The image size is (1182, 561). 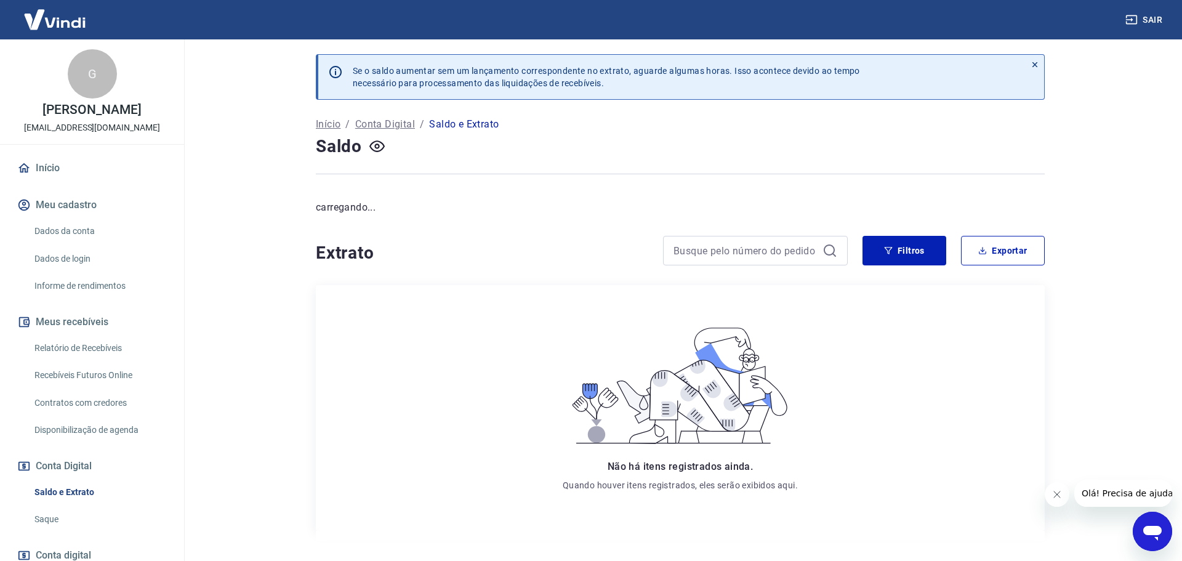 What do you see at coordinates (328, 124) in the screenshot?
I see `p: Início` at bounding box center [328, 124].